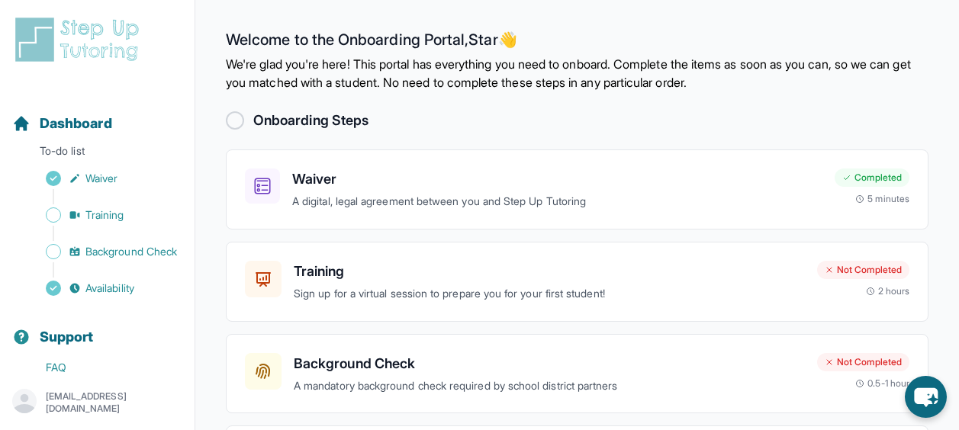 The image size is (959, 430). Describe the element at coordinates (577, 374) in the screenshot. I see `a: Background CheckA mandatory background check required by school district partnersNot Completed0.5...` at that location.